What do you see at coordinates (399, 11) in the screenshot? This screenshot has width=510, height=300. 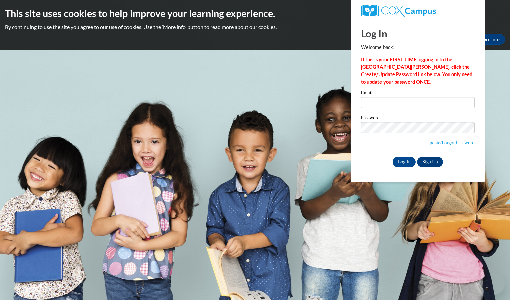 I see `img: COX Campus` at bounding box center [399, 11].